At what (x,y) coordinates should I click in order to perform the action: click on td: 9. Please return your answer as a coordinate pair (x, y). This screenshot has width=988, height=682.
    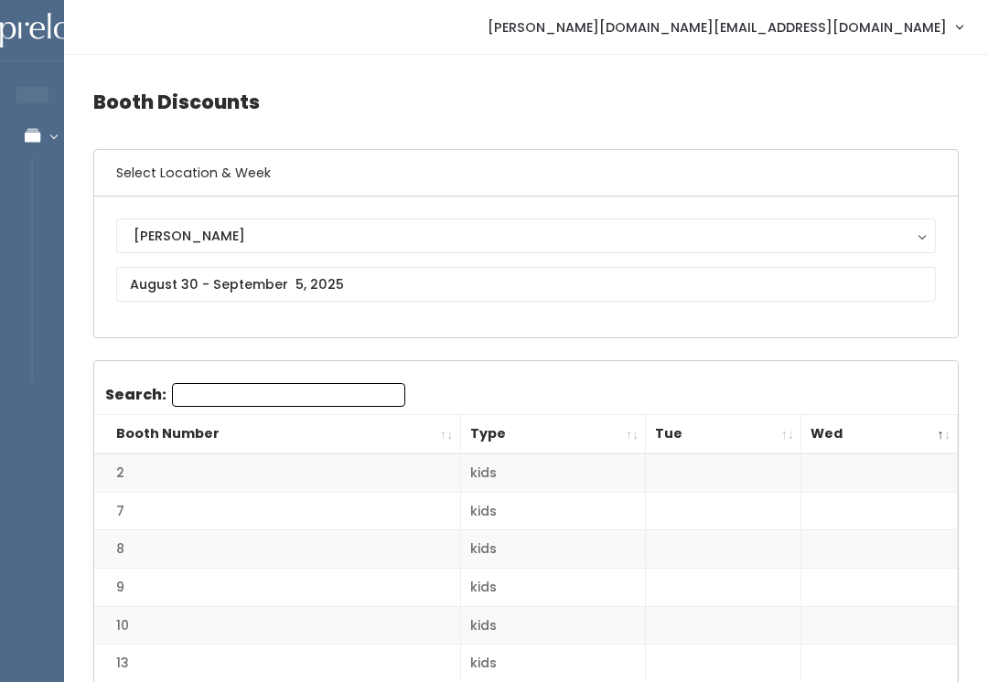
    Looking at the image, I should click on (277, 588).